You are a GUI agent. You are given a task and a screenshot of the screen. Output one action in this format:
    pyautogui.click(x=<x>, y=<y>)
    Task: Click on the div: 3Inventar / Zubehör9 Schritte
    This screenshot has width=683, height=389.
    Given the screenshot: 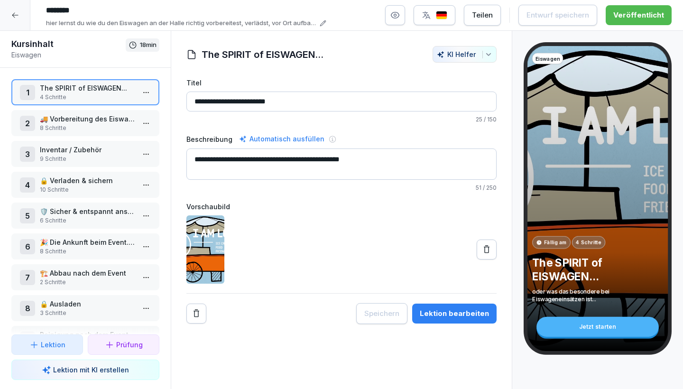 What is the action you would take?
    pyautogui.click(x=85, y=154)
    